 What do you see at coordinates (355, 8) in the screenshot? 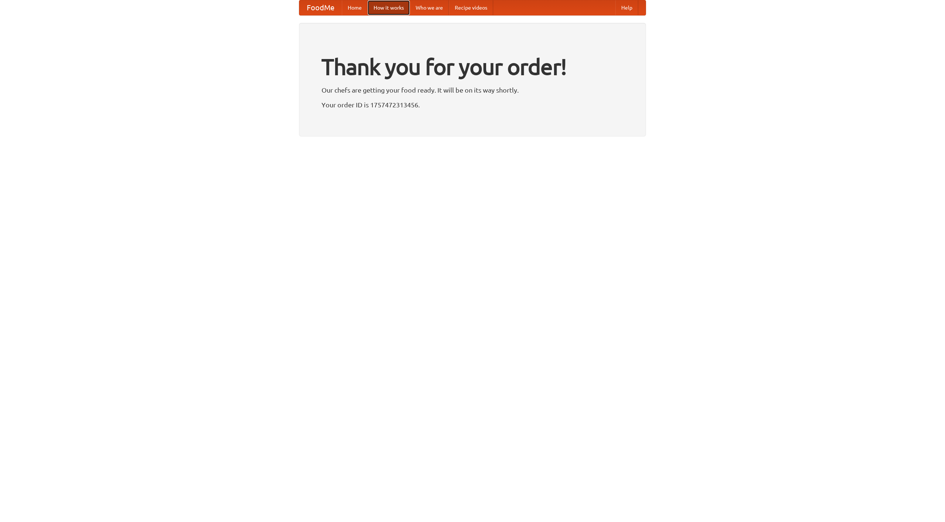
I see `a: Home` at bounding box center [355, 8].